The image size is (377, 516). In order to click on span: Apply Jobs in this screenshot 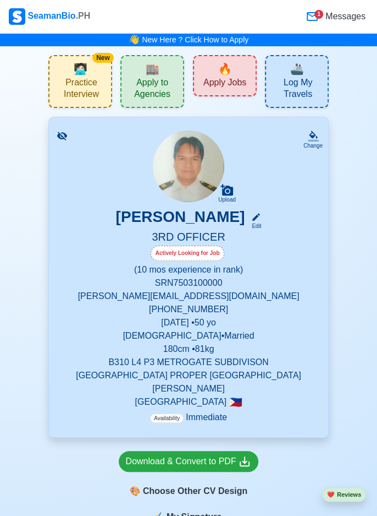, I will do `click(225, 84)`.